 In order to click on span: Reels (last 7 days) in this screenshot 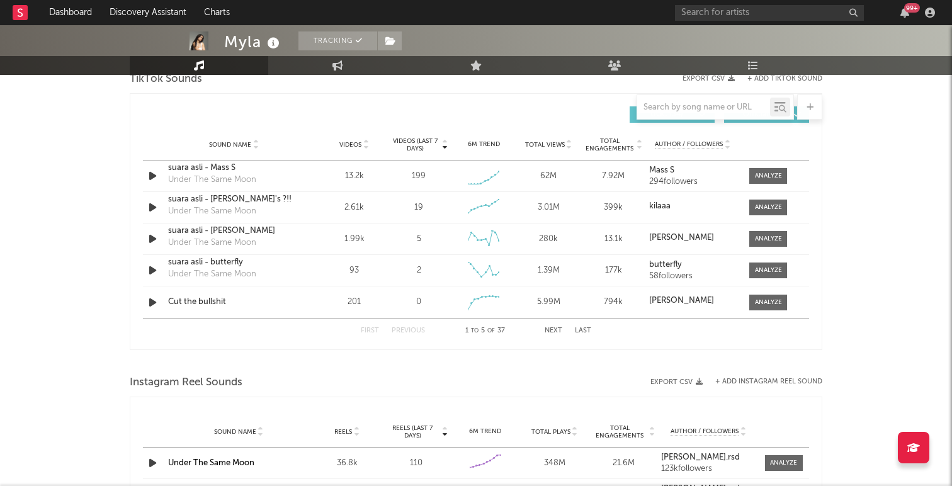, I will do `click(412, 432)`.